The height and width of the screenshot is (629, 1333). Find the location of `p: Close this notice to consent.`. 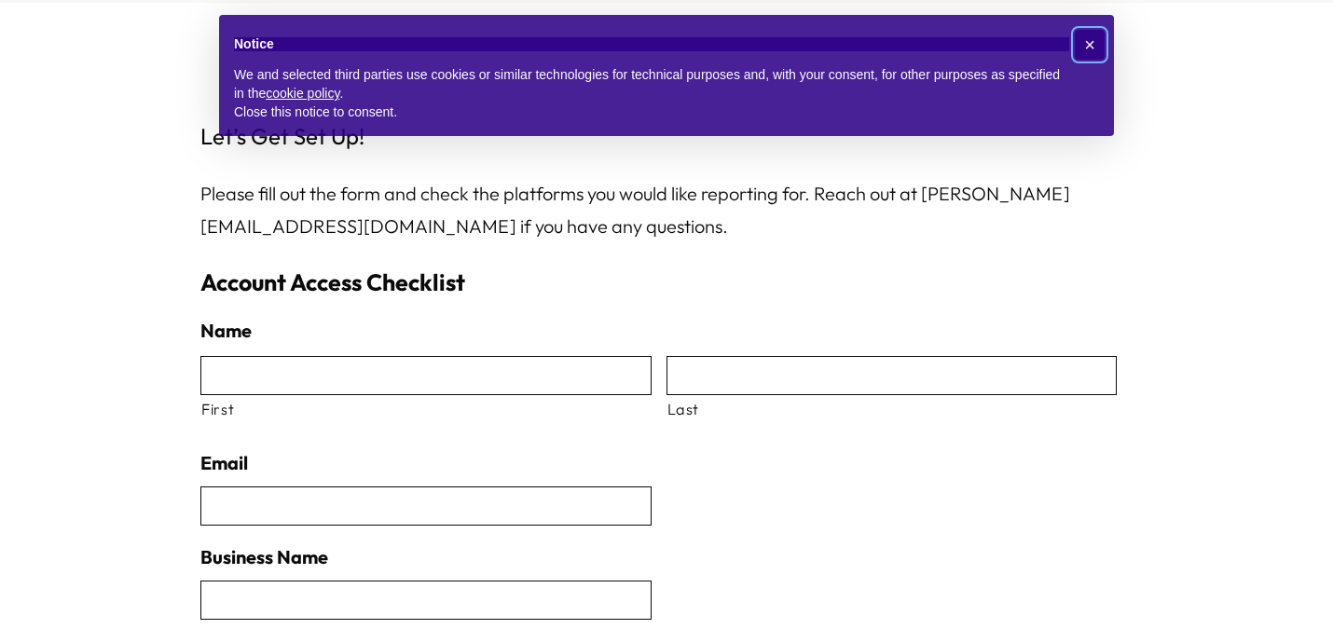

p: Close this notice to consent. is located at coordinates (652, 113).